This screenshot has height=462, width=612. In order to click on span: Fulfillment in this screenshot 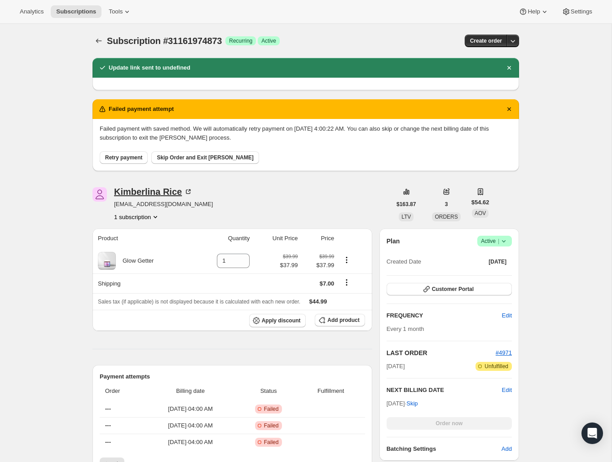, I will do `click(331, 391)`.